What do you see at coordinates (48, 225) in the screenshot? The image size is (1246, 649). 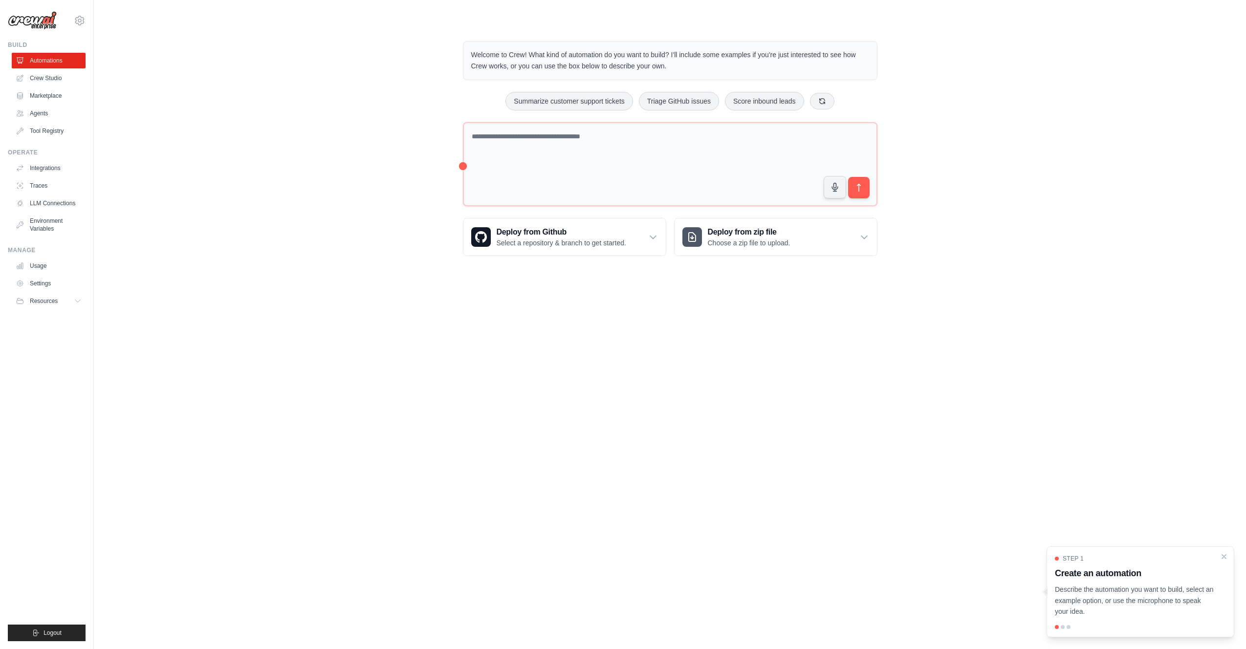 I see `a: Environment Variables` at bounding box center [48, 225].